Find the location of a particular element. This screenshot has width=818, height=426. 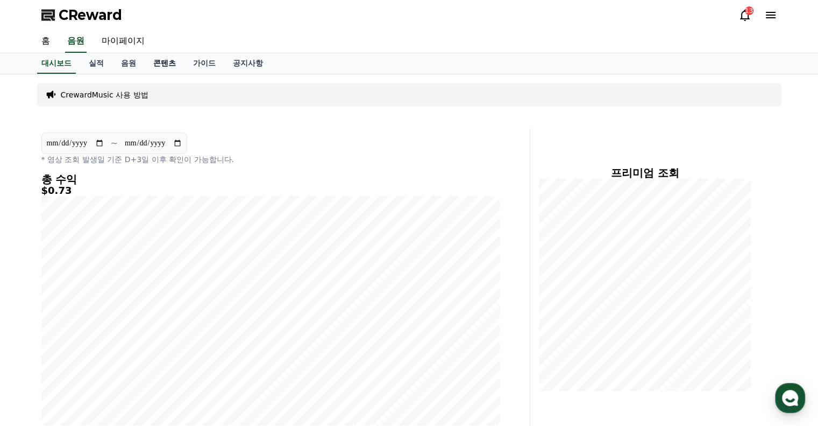

h5: $0.73 is located at coordinates (271, 190).